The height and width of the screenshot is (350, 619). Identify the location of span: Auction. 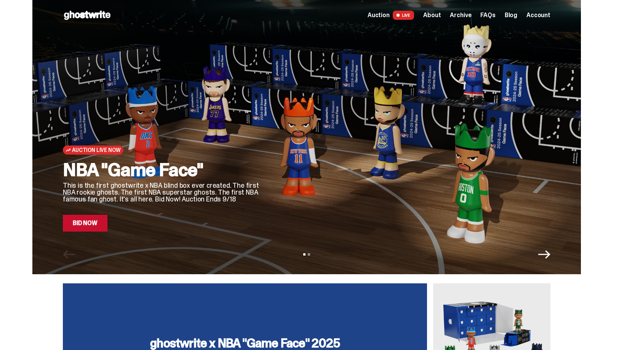
(379, 15).